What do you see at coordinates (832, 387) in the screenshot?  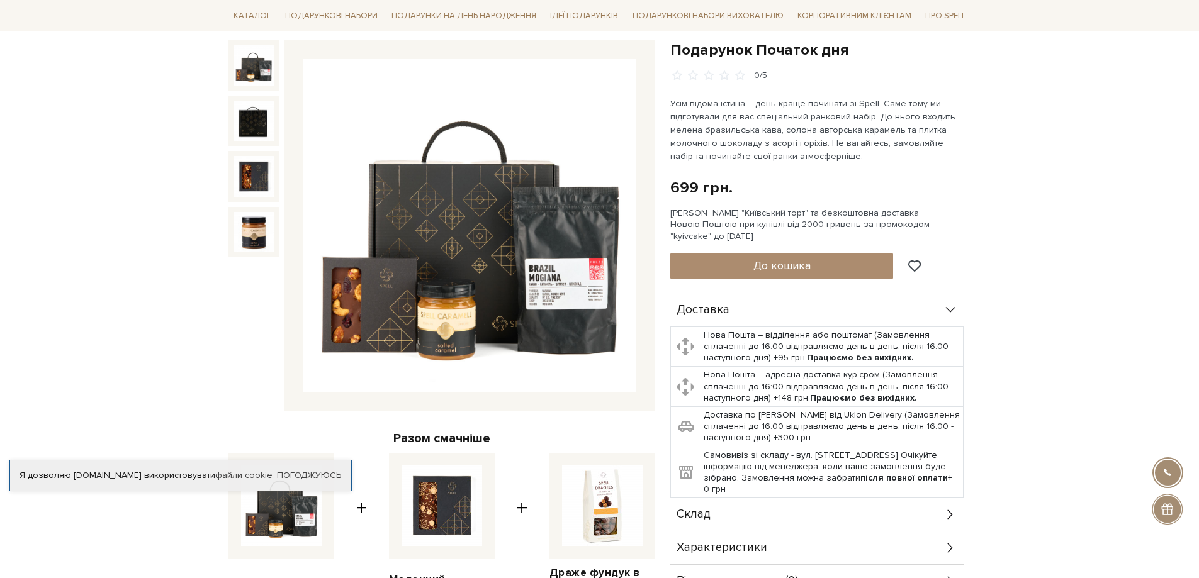 I see `td: Нова Пошта – адресна доставка кур'єром (Замовлення сплаченні до 16:00 відправляємо день в день, п...` at bounding box center [832, 387].